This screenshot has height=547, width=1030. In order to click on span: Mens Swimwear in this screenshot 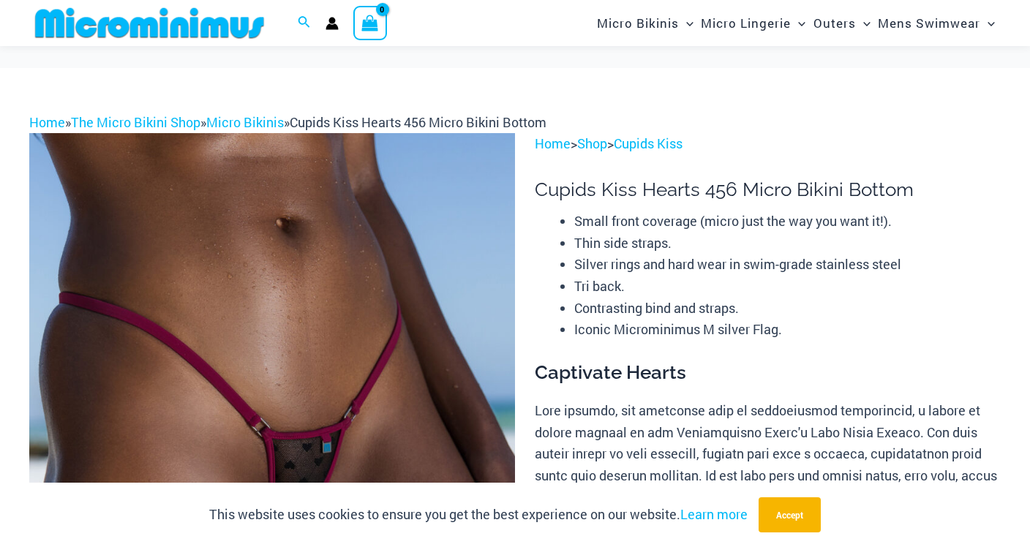, I will do `click(929, 23)`.